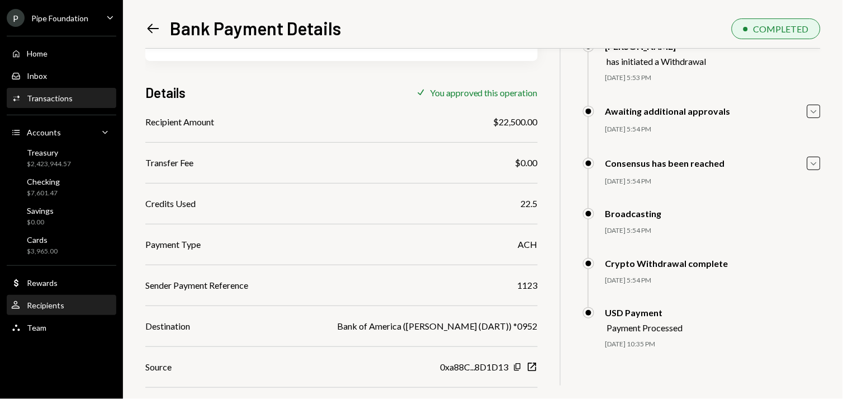  What do you see at coordinates (16, 18) in the screenshot?
I see `div: P` at bounding box center [16, 18].